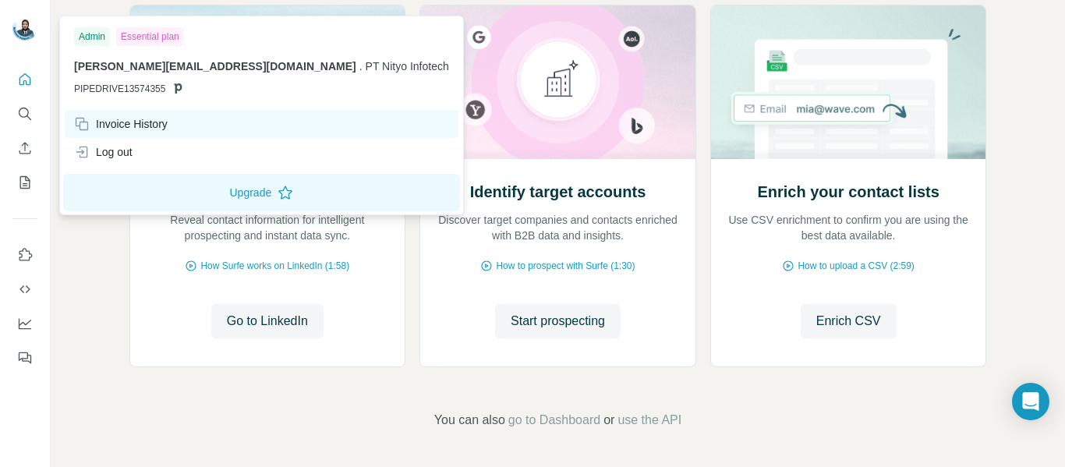 The height and width of the screenshot is (467, 1065). I want to click on div: Admin, so click(92, 37).